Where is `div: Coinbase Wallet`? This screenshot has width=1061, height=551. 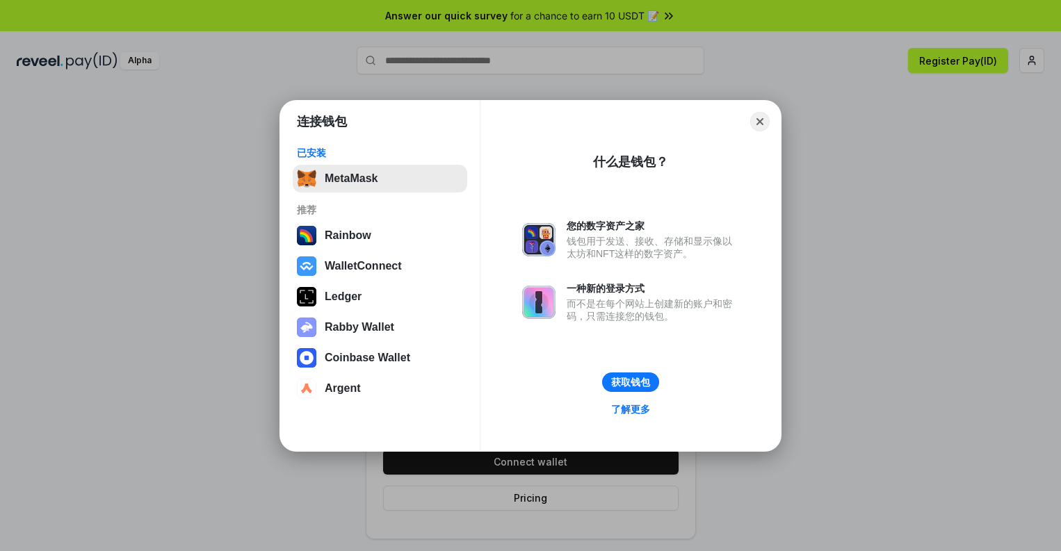 div: Coinbase Wallet is located at coordinates (367, 358).